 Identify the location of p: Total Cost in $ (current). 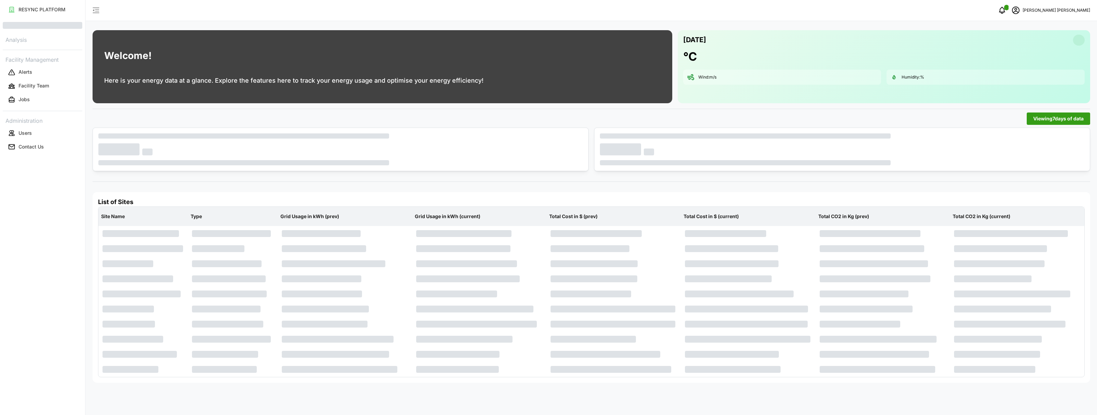
(748, 216).